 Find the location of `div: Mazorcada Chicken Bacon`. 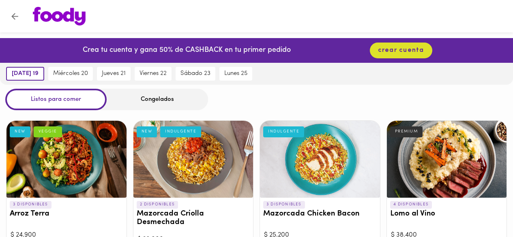

div: Mazorcada Chicken Bacon is located at coordinates (320, 159).